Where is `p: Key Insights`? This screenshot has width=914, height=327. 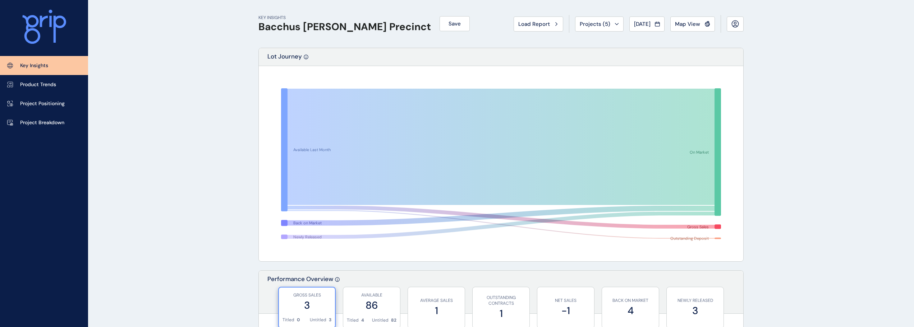 p: Key Insights is located at coordinates (34, 66).